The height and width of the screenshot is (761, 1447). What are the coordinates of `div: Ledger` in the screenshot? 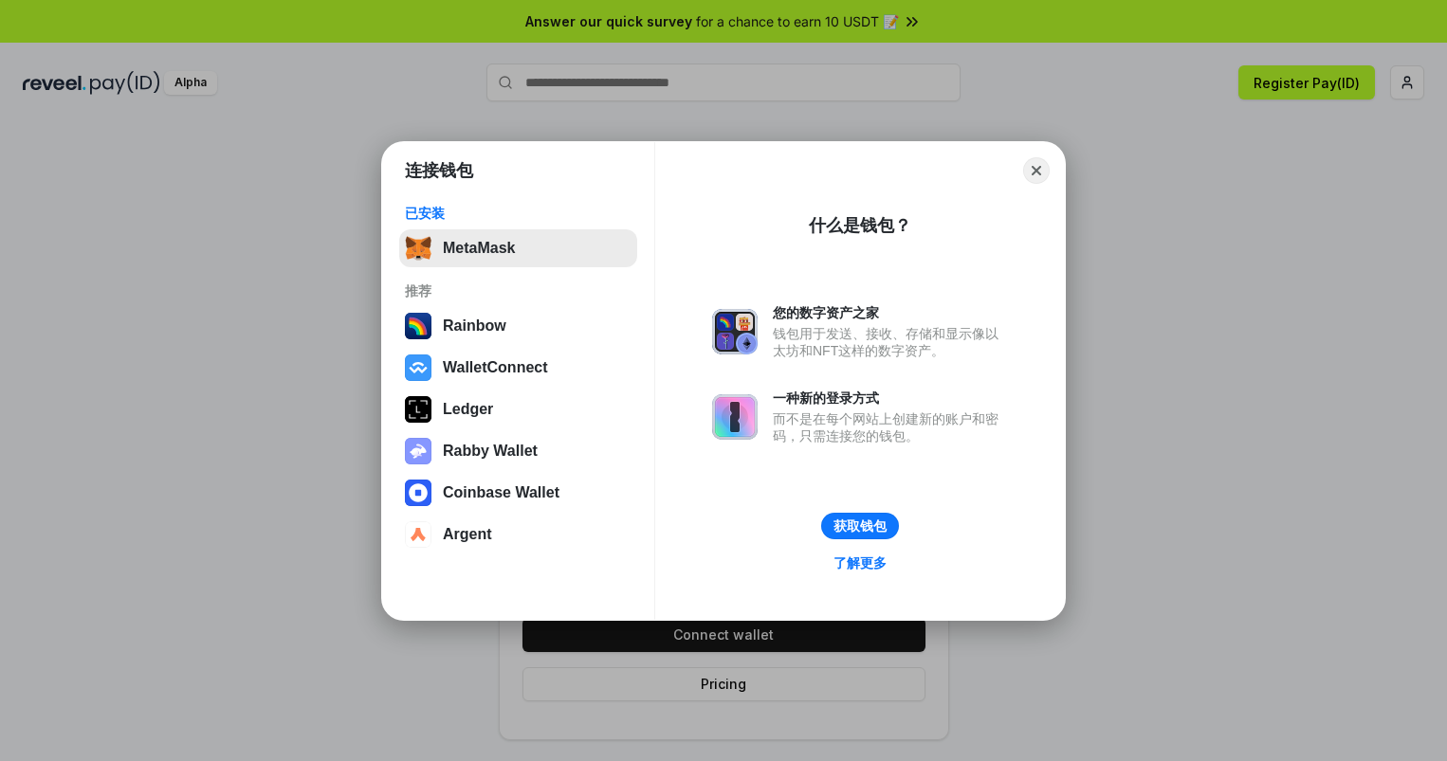 It's located at (467, 410).